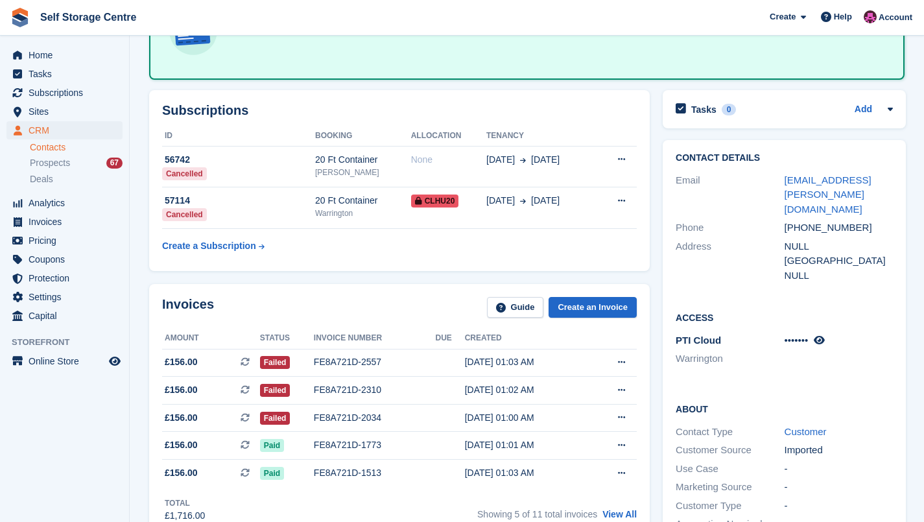 The height and width of the screenshot is (522, 924). I want to click on a: Self Storage Centre, so click(88, 17).